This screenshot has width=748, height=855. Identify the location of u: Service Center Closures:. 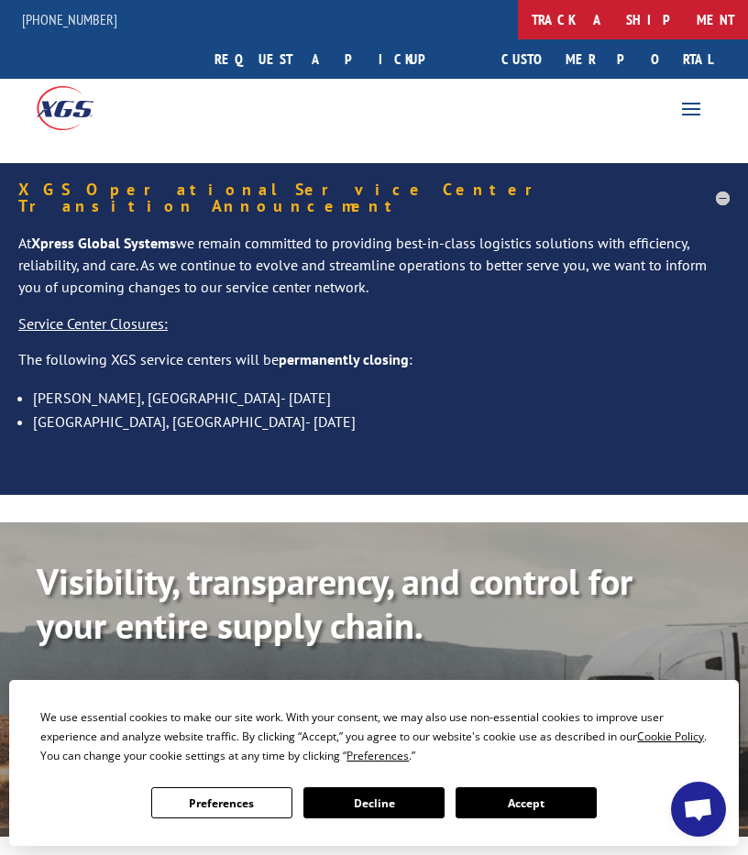
(93, 324).